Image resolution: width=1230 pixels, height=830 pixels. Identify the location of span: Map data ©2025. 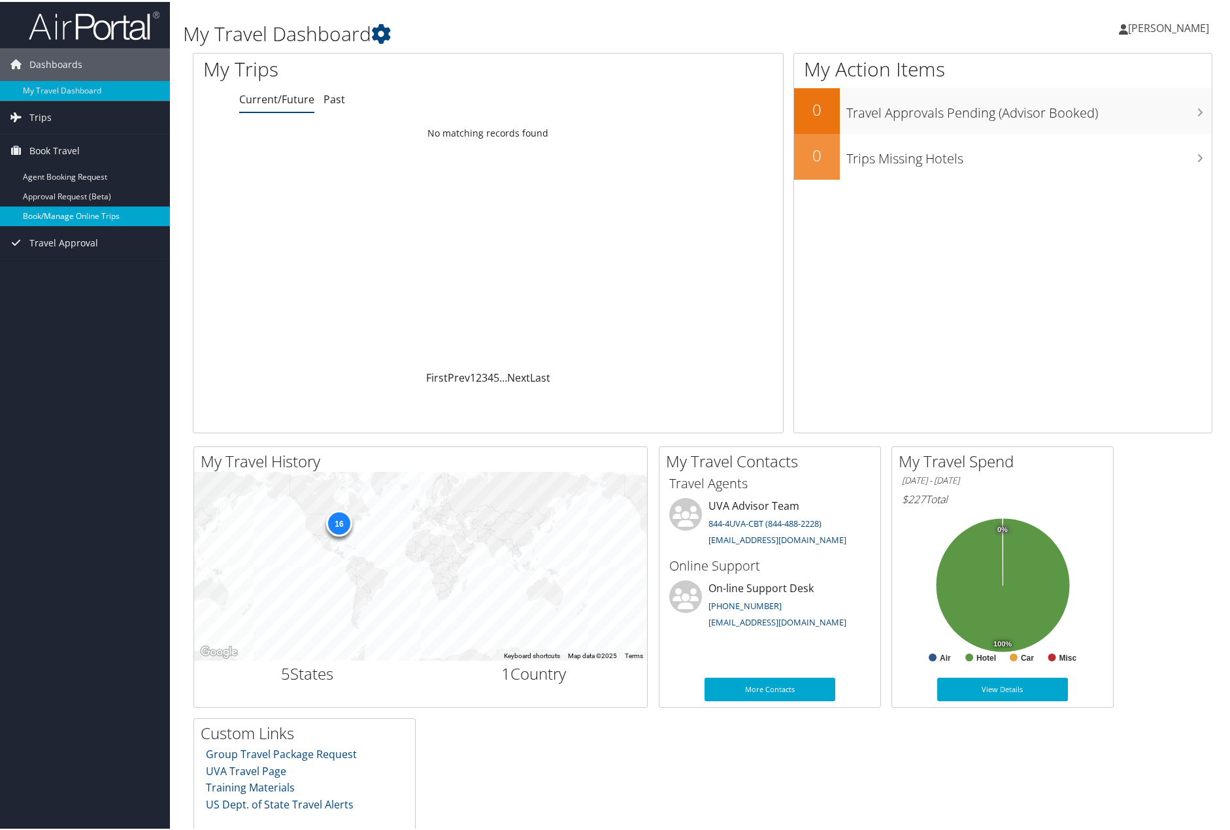
(592, 654).